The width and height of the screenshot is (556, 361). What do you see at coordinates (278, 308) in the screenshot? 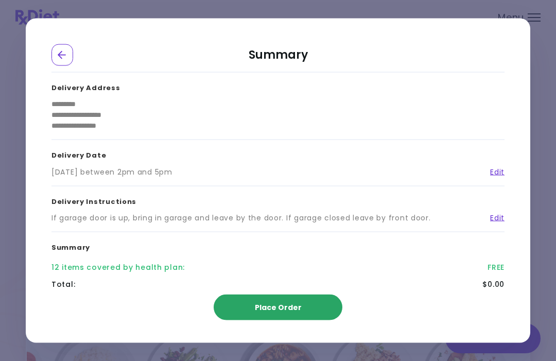
I see `span: Place Order` at bounding box center [278, 308].